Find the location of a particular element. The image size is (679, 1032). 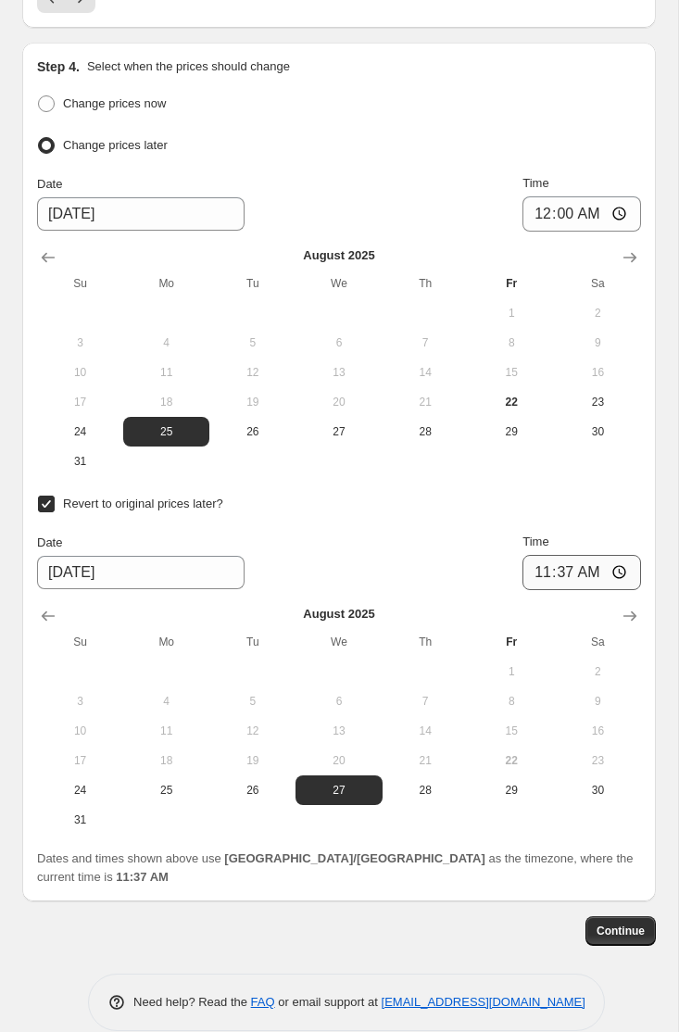

input: 8/22/2025 is located at coordinates (141, 214).